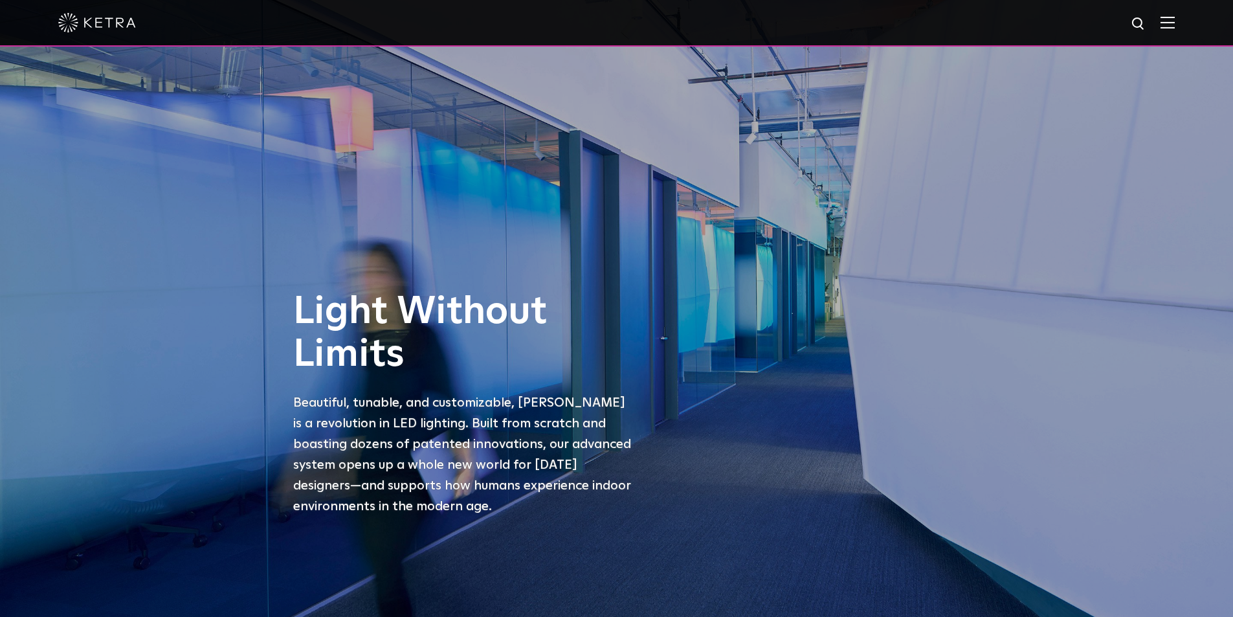 The width and height of the screenshot is (1233, 617). Describe the element at coordinates (1167, 22) in the screenshot. I see `img: Hamburger%20Nav.svg` at that location.